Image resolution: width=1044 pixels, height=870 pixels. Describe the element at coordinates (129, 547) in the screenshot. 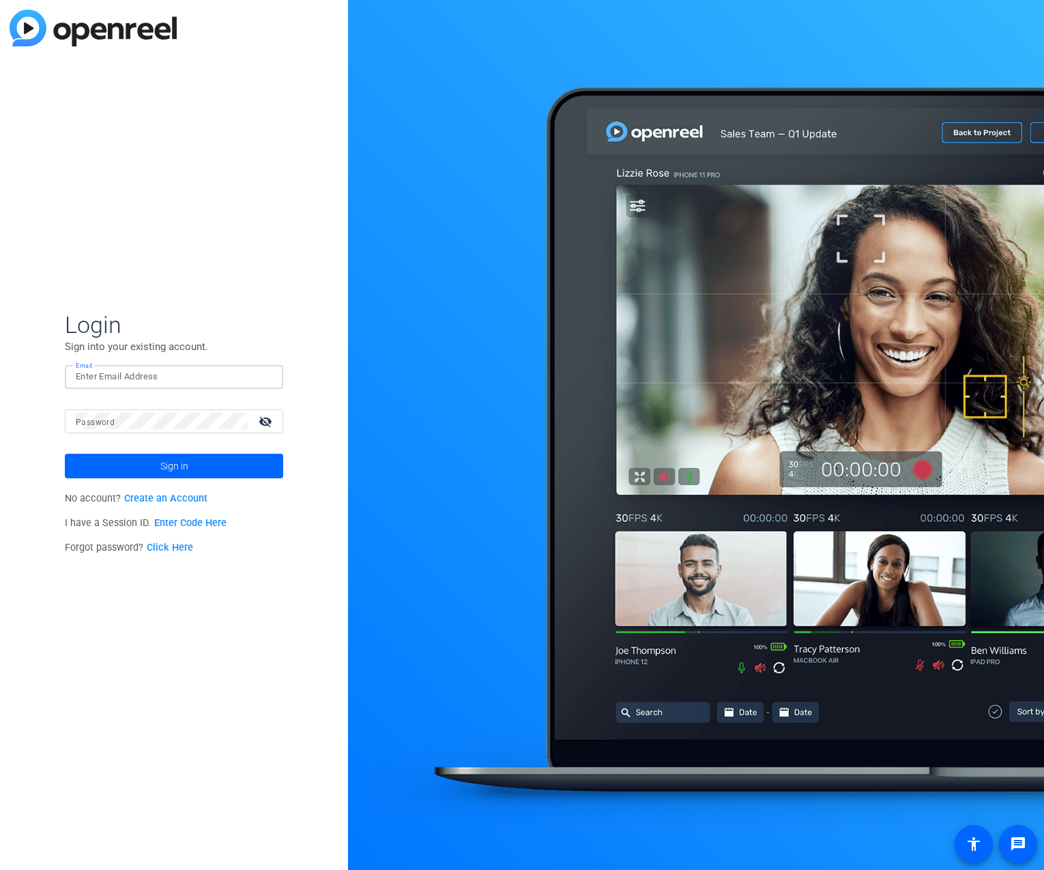

I see `span: Forgot password?` at that location.